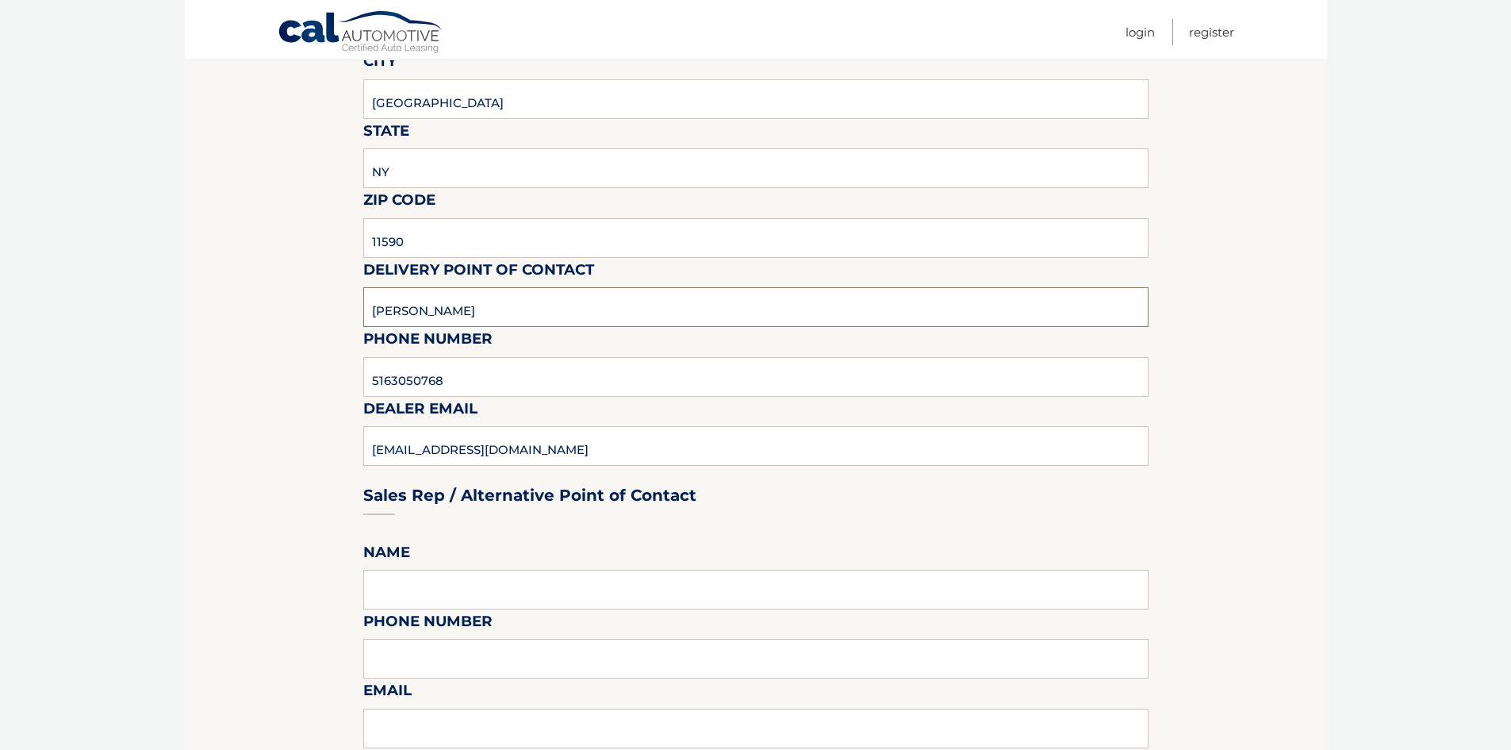 The height and width of the screenshot is (750, 1511). Describe the element at coordinates (1212, 32) in the screenshot. I see `a: Register` at that location.